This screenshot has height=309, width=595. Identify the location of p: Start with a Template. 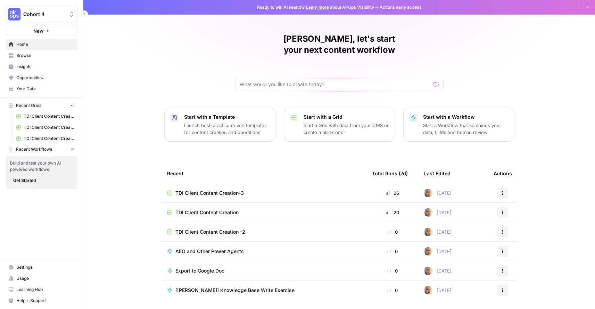
(227, 117).